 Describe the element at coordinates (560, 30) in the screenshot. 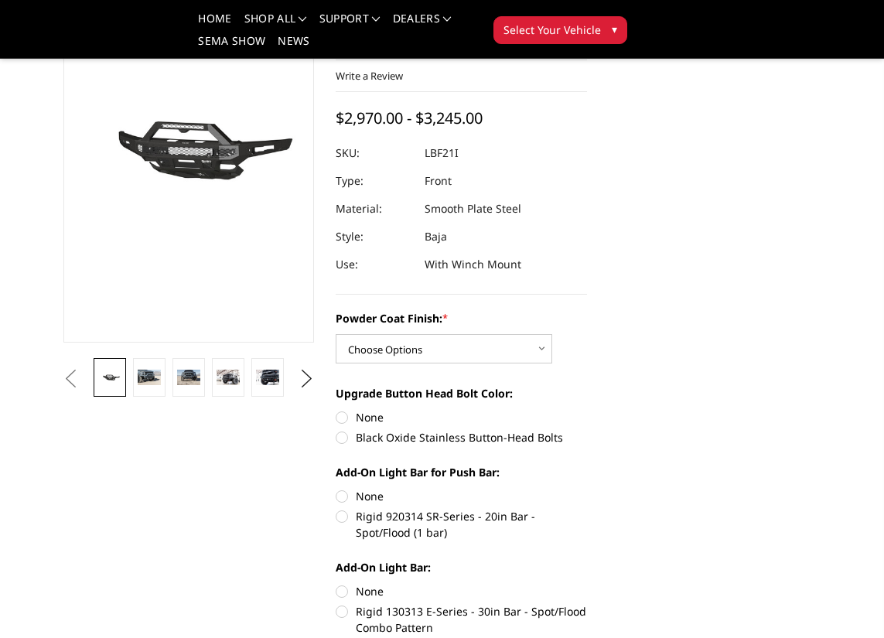

I see `button: Select Your Vehicle` at that location.